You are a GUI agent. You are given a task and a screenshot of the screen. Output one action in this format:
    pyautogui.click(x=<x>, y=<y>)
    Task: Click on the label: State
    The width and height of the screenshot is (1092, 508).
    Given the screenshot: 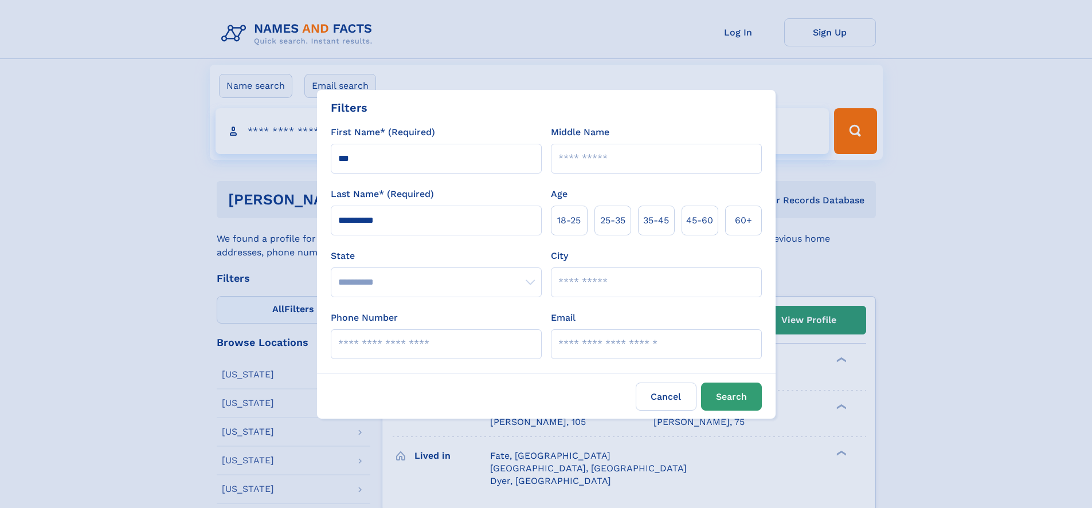 What is the action you would take?
    pyautogui.click(x=436, y=256)
    